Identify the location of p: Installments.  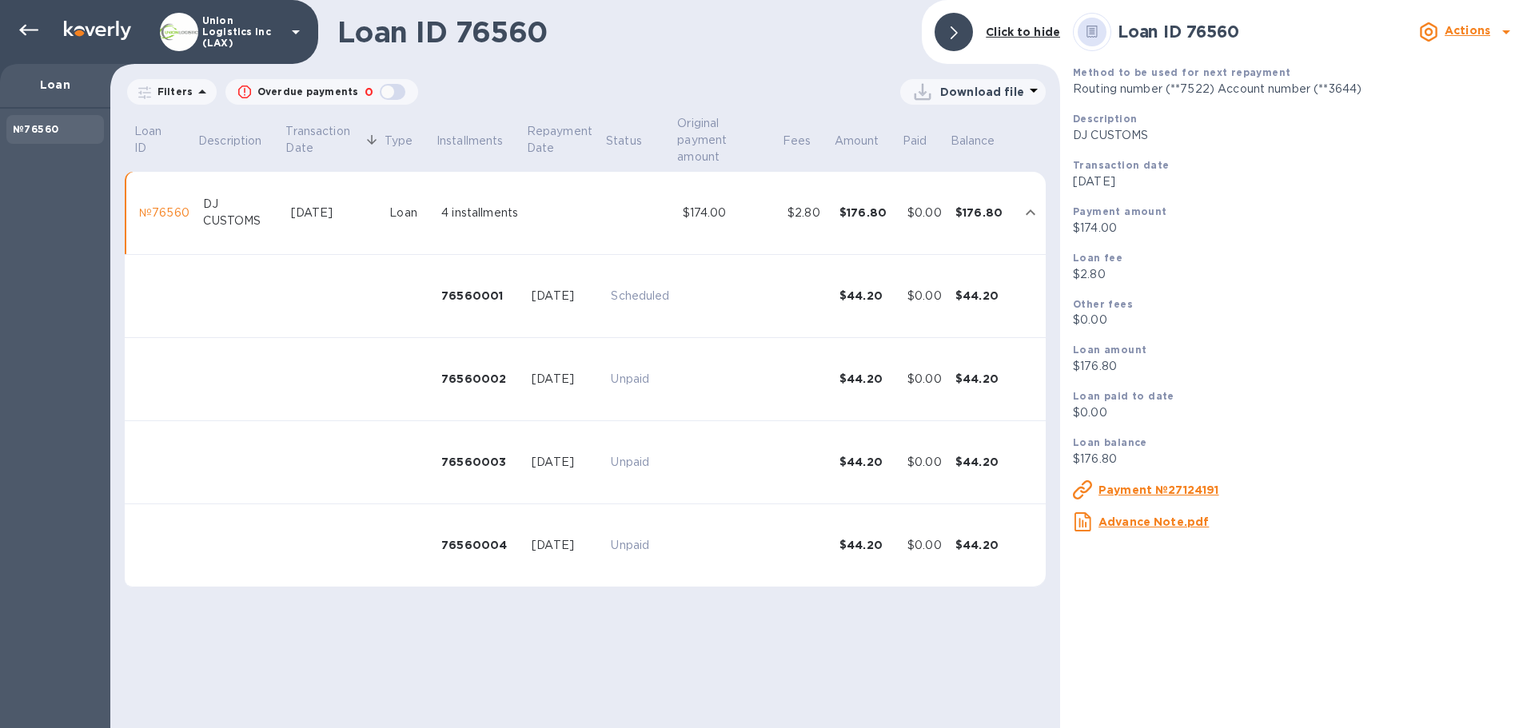
(470, 141).